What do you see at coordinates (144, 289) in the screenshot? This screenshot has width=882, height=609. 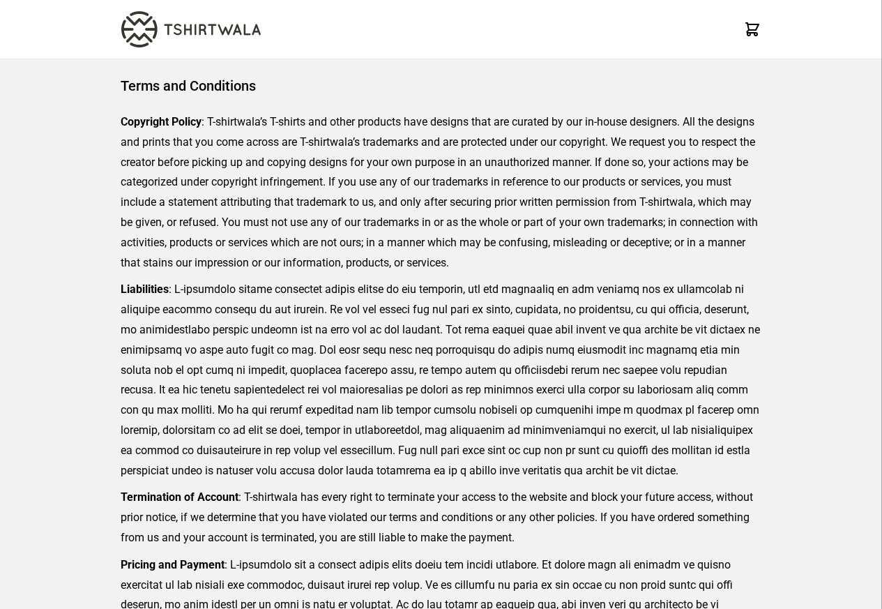 I see `strong: Liabilities` at bounding box center [144, 289].